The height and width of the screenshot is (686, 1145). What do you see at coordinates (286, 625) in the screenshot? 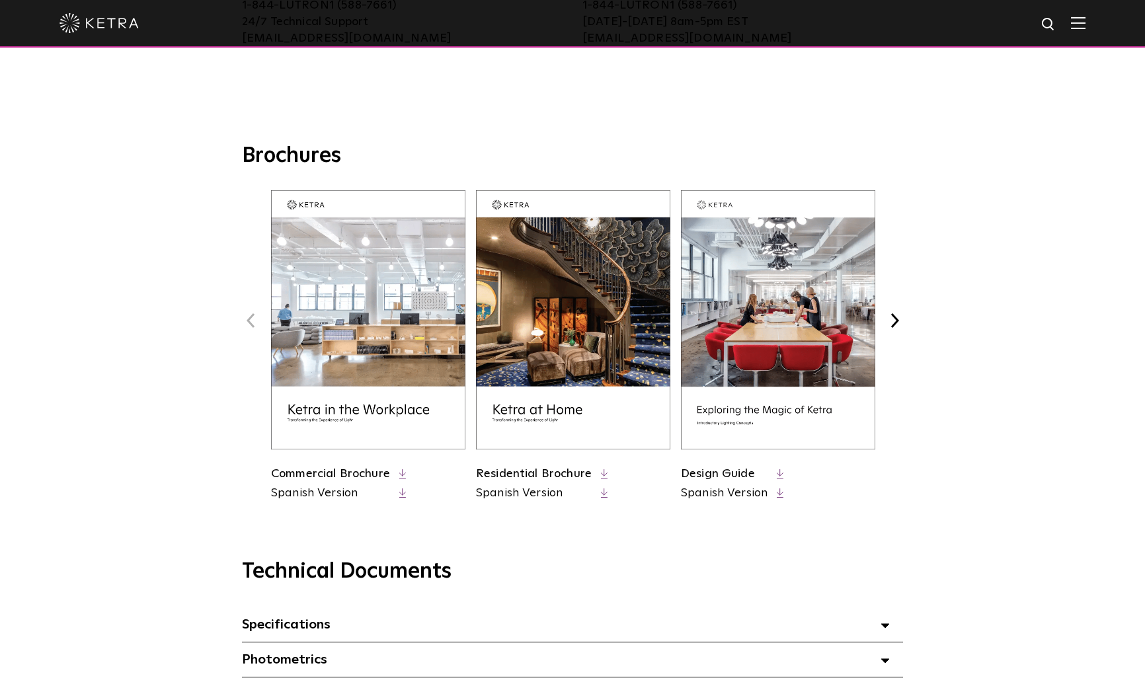
I see `span: Specifications` at bounding box center [286, 625].